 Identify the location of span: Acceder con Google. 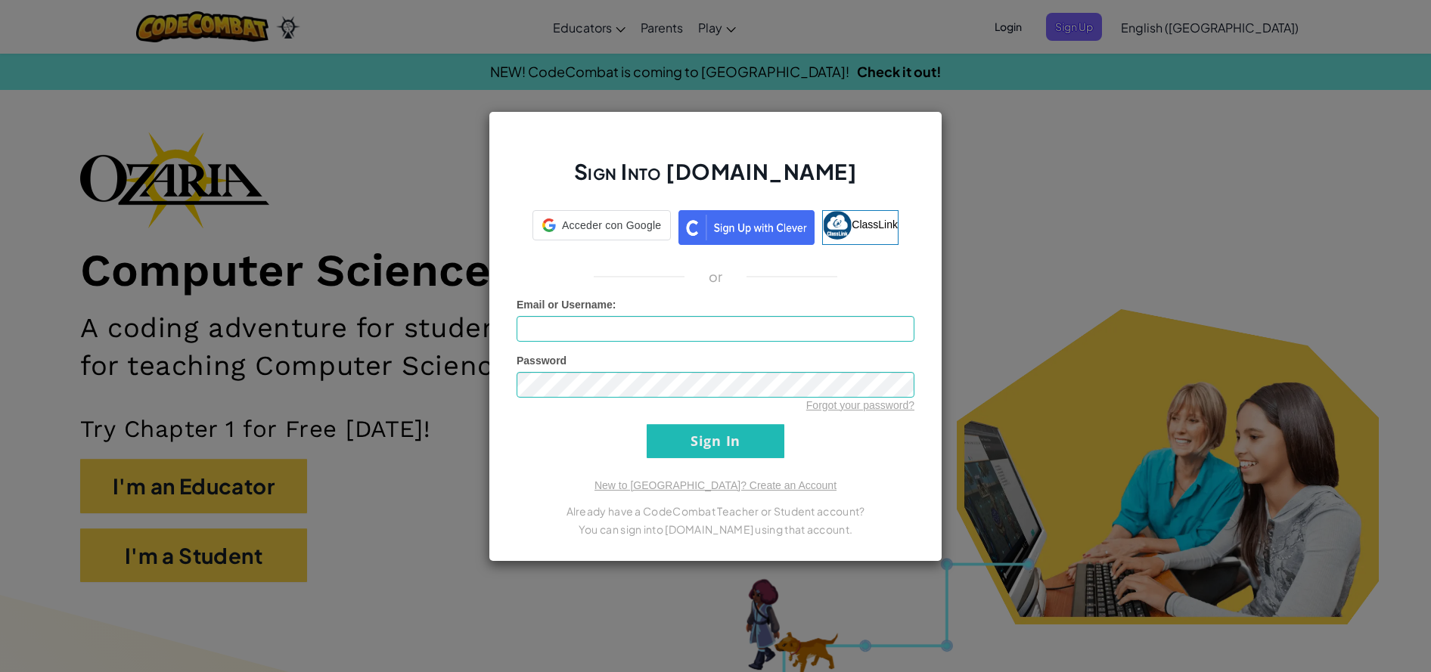
(611, 225).